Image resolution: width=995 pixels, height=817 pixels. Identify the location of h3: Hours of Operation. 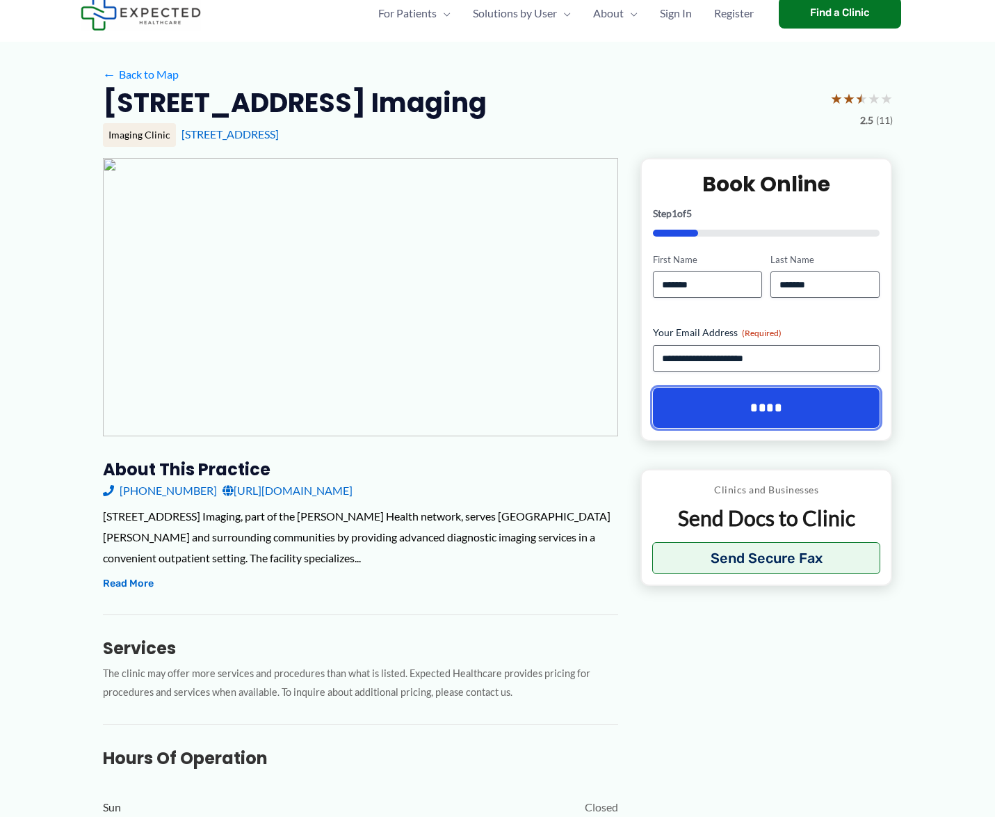
(360, 757).